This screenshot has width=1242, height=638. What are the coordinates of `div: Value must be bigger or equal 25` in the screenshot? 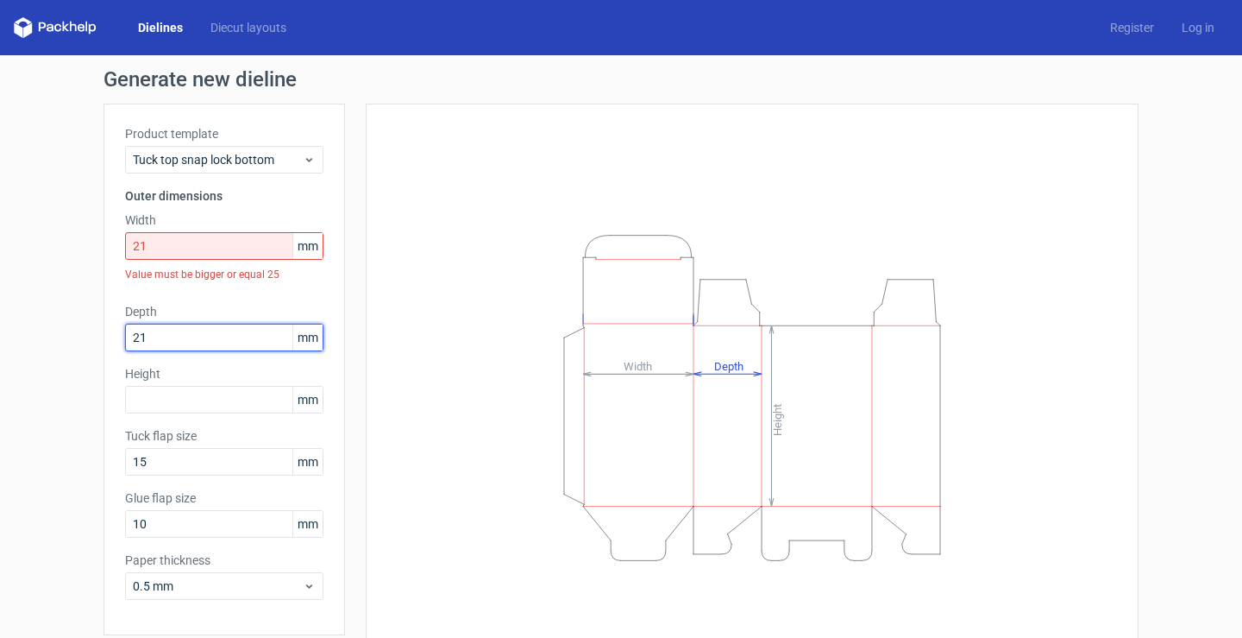 It's located at (224, 274).